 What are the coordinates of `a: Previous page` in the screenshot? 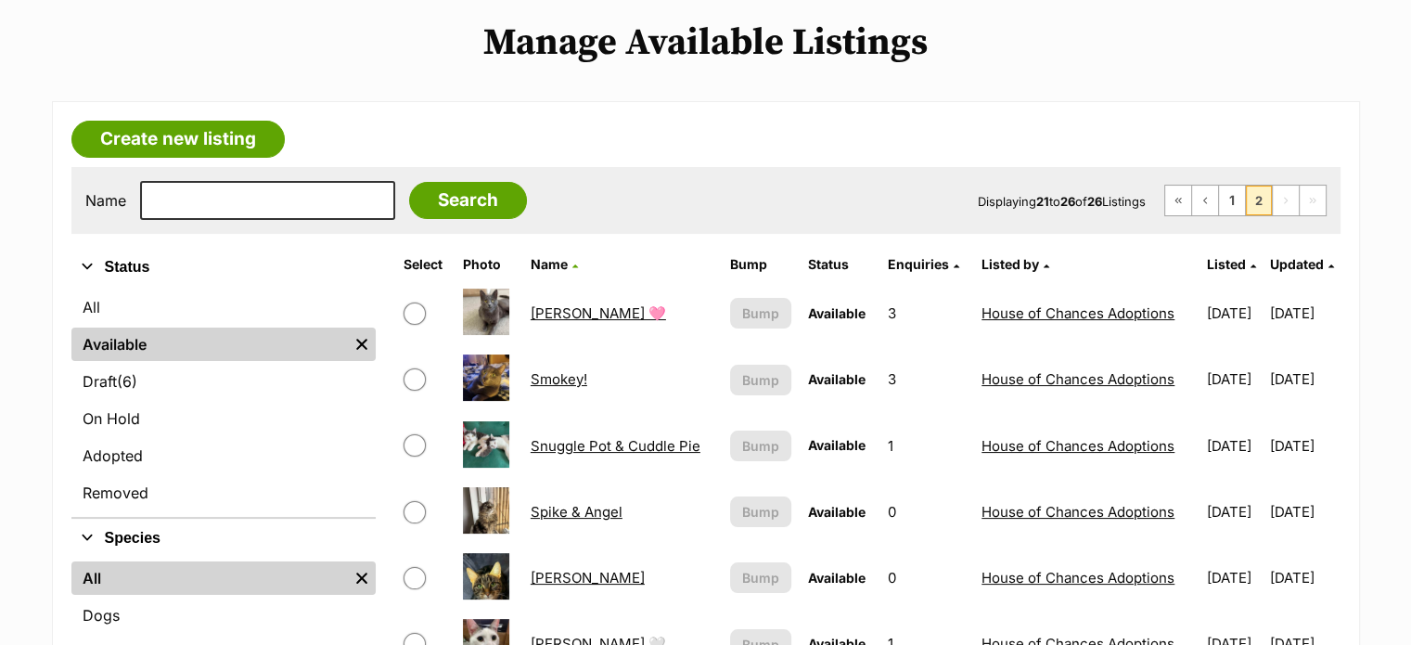 It's located at (1205, 200).